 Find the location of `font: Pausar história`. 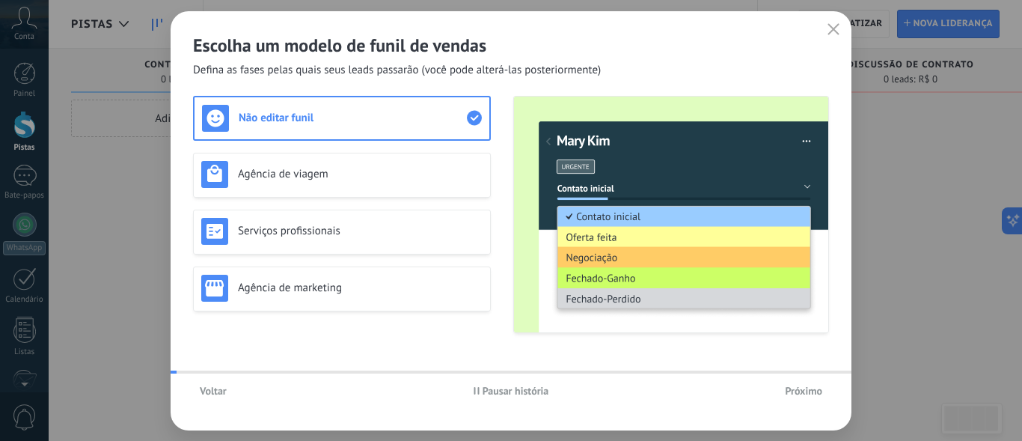

font: Pausar história is located at coordinates (516, 391).